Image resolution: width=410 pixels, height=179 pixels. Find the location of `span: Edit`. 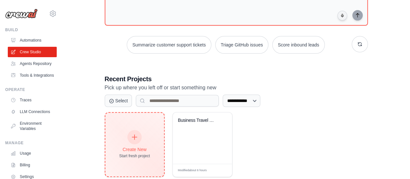

span: Edit is located at coordinates (219, 170).